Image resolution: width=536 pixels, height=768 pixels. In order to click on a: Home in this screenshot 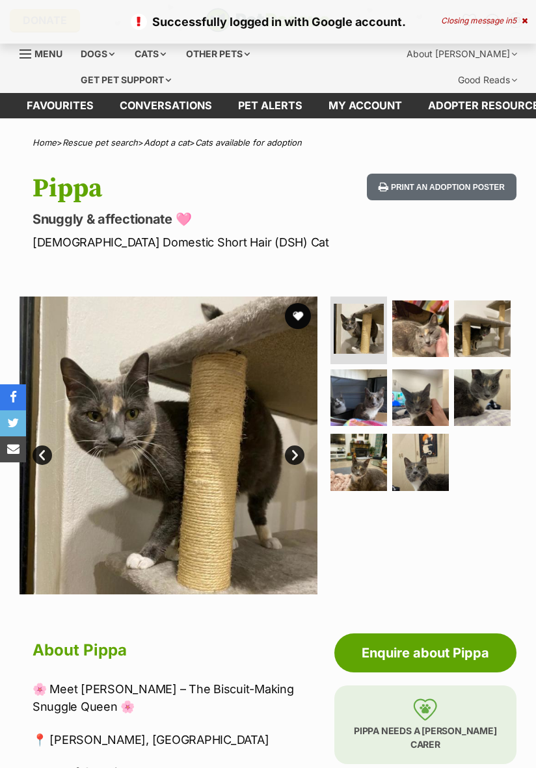, I will do `click(44, 142)`.